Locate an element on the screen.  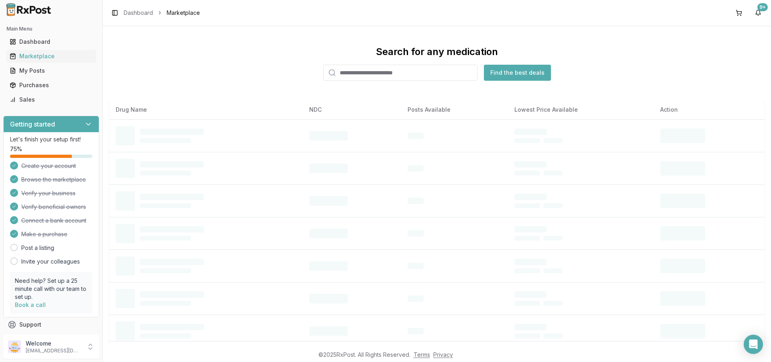
button: Purchases is located at coordinates (51, 85).